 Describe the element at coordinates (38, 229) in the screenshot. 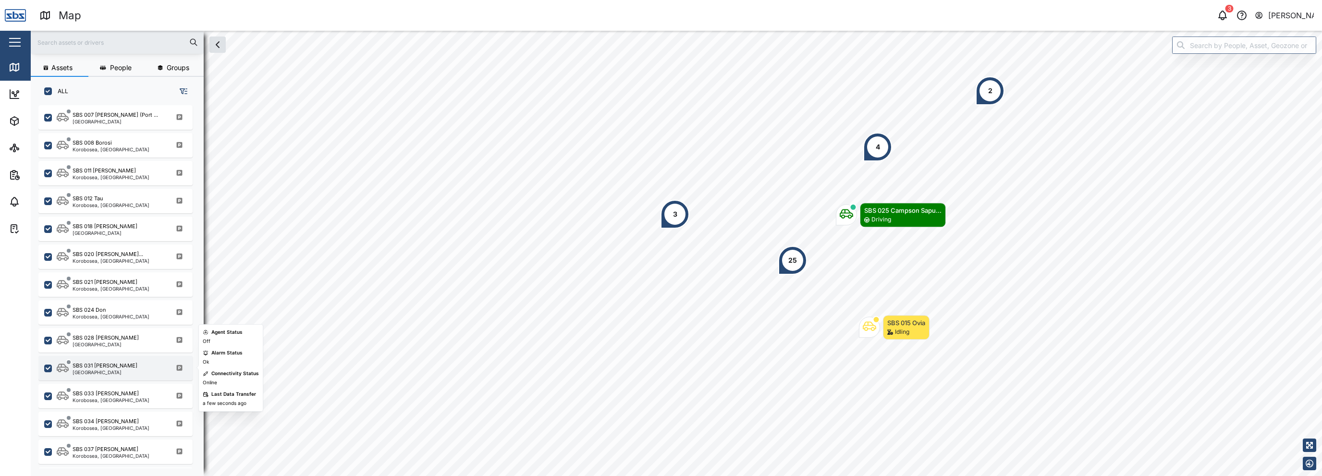

I see `div: Tasks` at that location.